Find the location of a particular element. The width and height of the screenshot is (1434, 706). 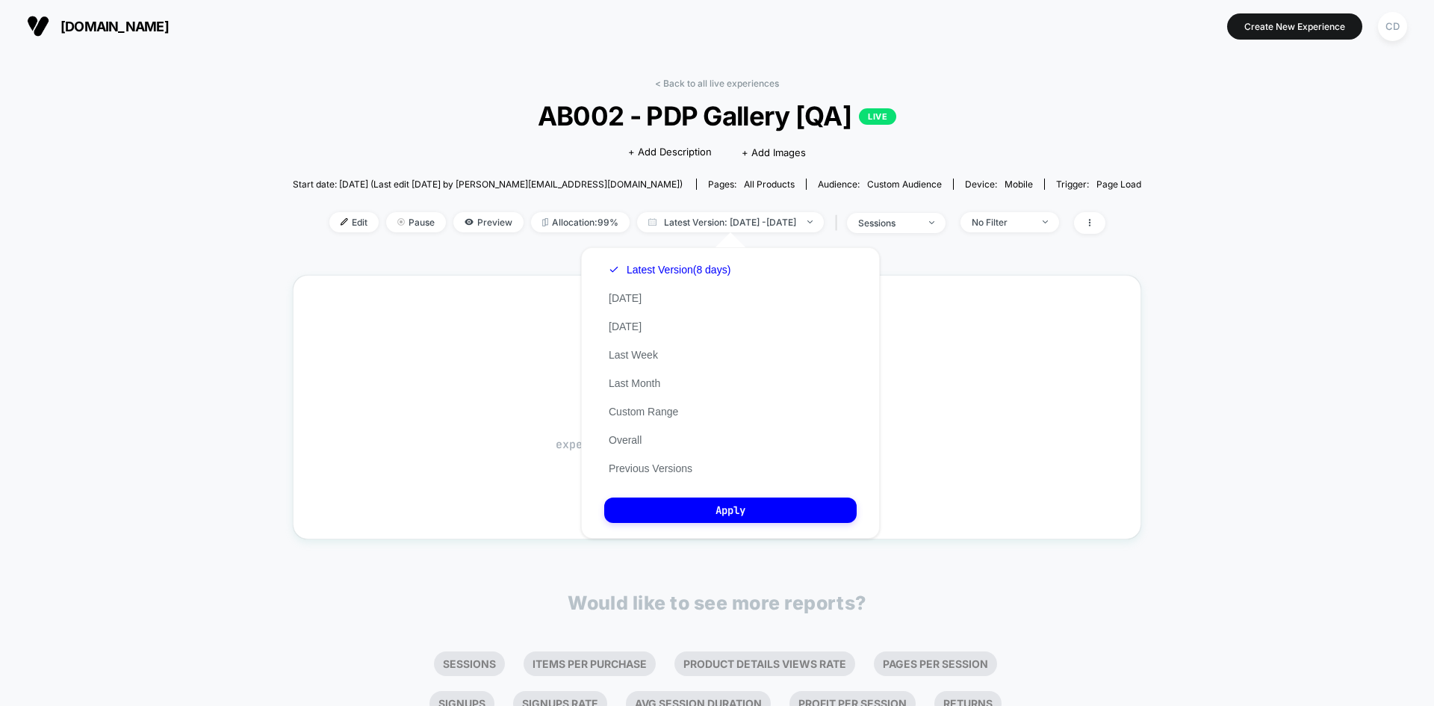

span: + Add Images is located at coordinates (774, 152).